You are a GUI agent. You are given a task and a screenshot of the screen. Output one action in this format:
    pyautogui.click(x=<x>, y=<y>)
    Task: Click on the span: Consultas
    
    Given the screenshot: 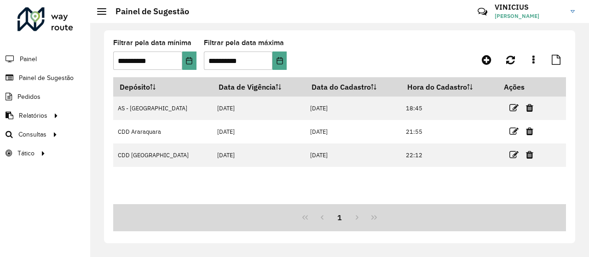 What is the action you would take?
    pyautogui.click(x=32, y=134)
    